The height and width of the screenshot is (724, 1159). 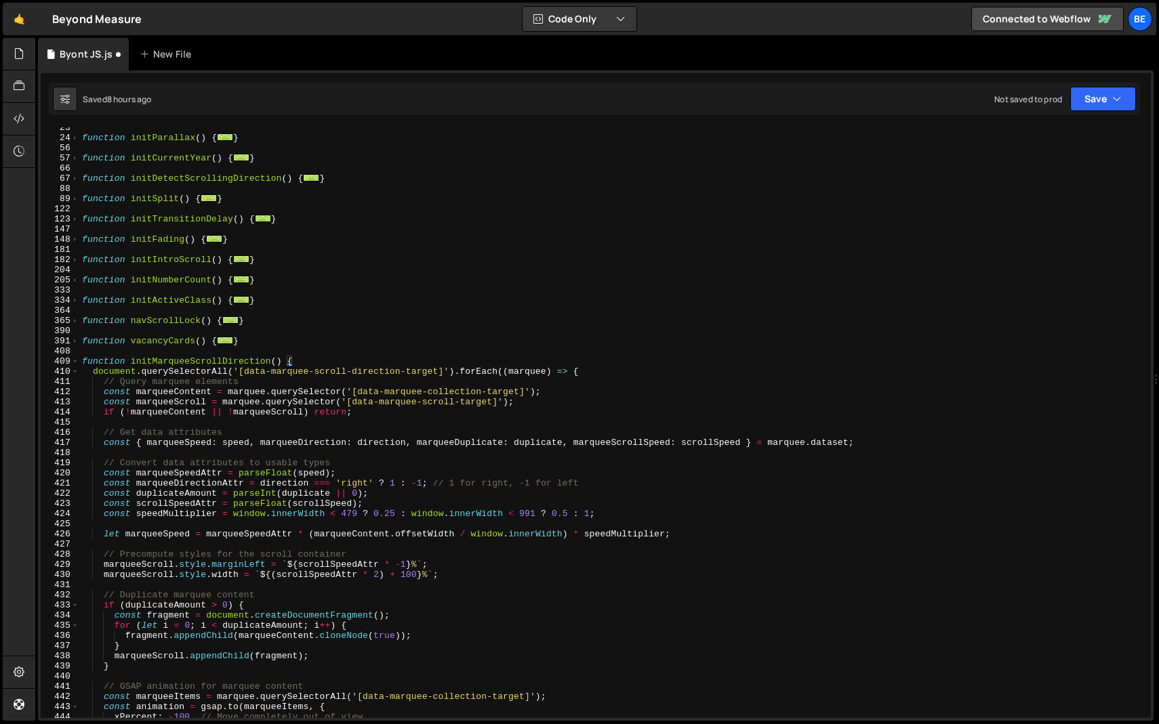 I want to click on div: 435, so click(x=60, y=625).